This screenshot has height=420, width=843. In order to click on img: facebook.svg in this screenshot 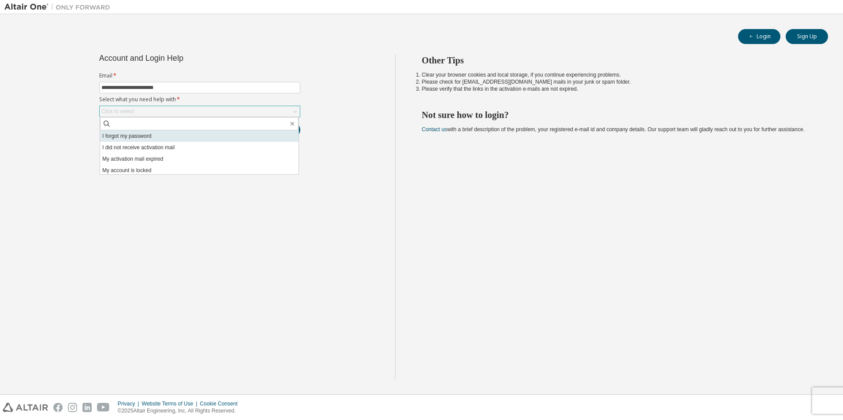, I will do `click(58, 408)`.